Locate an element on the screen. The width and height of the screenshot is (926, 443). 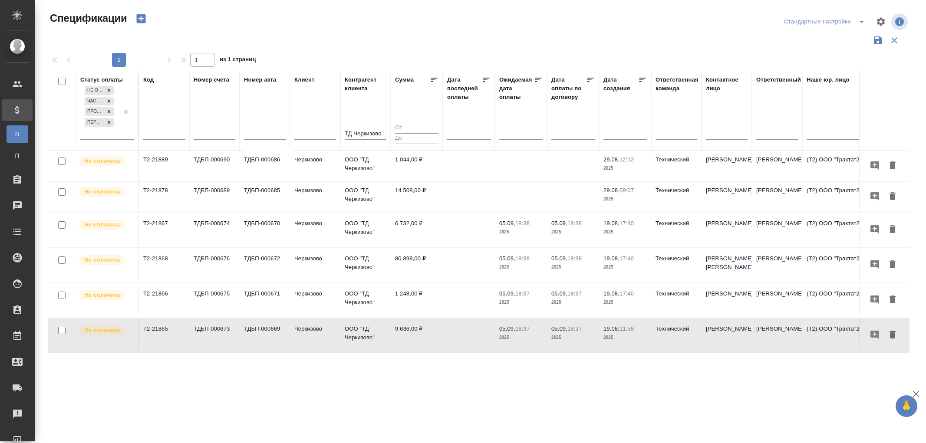
td: ТДБП-000669 is located at coordinates (265, 336).